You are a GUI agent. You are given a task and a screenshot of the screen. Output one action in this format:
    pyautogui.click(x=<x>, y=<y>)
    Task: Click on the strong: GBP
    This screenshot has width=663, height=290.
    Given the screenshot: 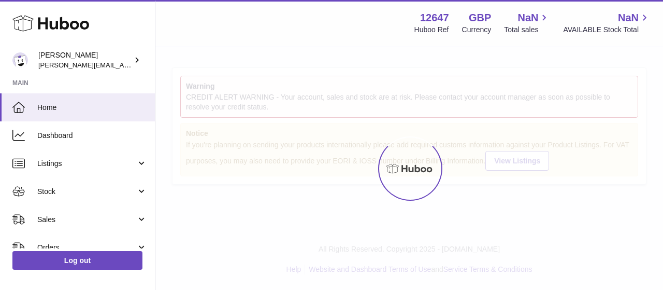 What is the action you would take?
    pyautogui.click(x=480, y=18)
    